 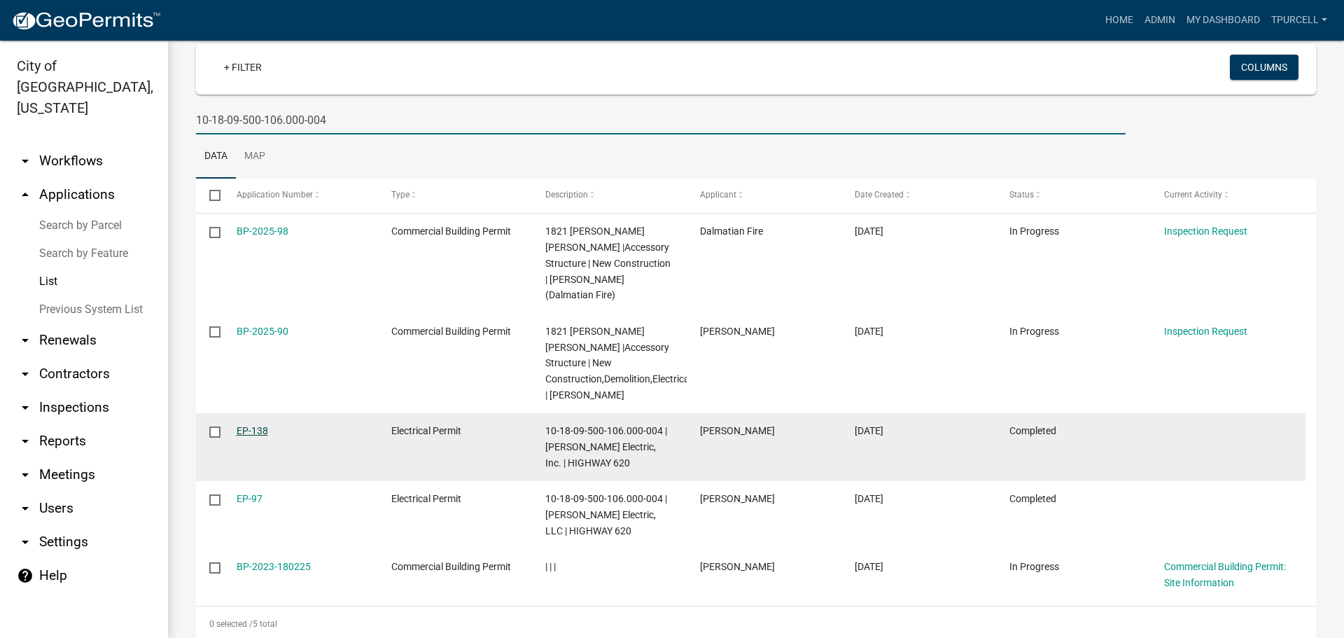 What do you see at coordinates (263, 331) in the screenshot?
I see `a: BP-2025-90` at bounding box center [263, 331].